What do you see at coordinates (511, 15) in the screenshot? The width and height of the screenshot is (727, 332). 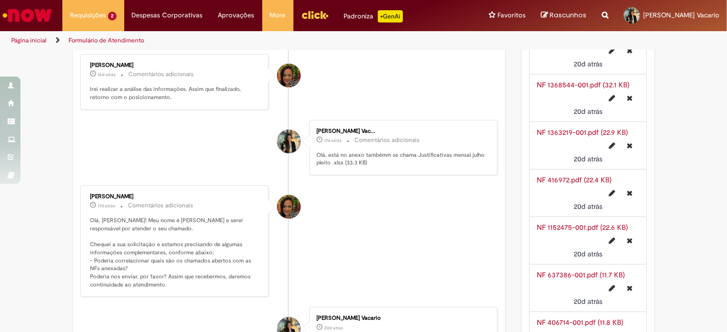 I see `span: Favoritos` at bounding box center [511, 15].